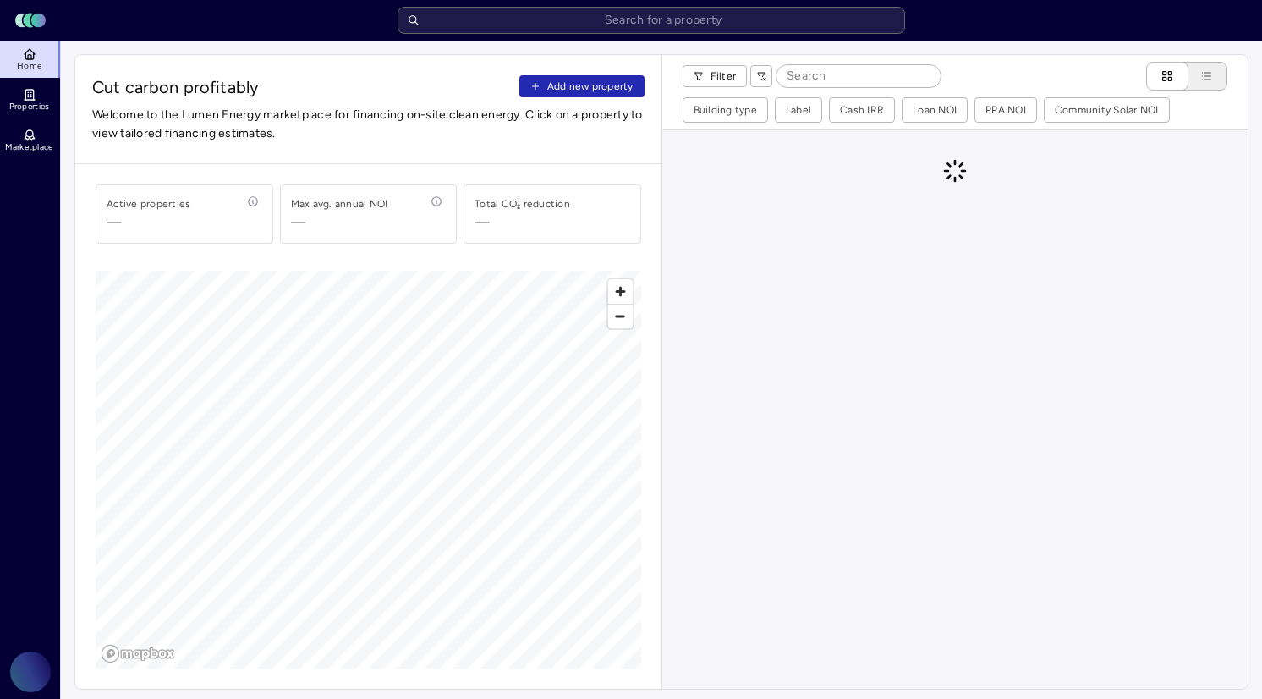 This screenshot has width=1262, height=699. What do you see at coordinates (862, 110) in the screenshot?
I see `div: Cash IRR` at bounding box center [862, 110].